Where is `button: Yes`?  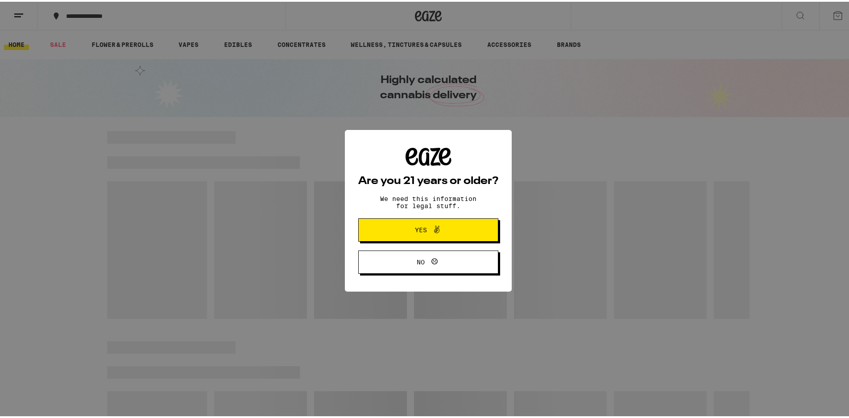 button: Yes is located at coordinates (428, 228).